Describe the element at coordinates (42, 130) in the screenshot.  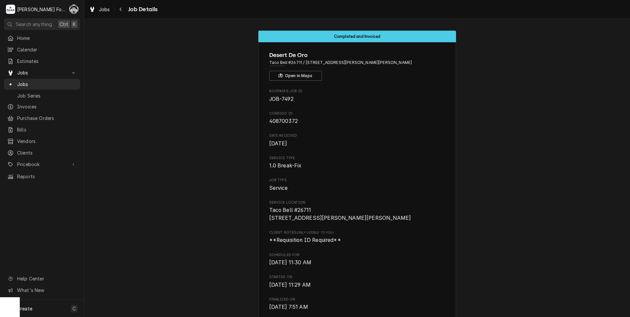
I see `a: Bills` at that location.